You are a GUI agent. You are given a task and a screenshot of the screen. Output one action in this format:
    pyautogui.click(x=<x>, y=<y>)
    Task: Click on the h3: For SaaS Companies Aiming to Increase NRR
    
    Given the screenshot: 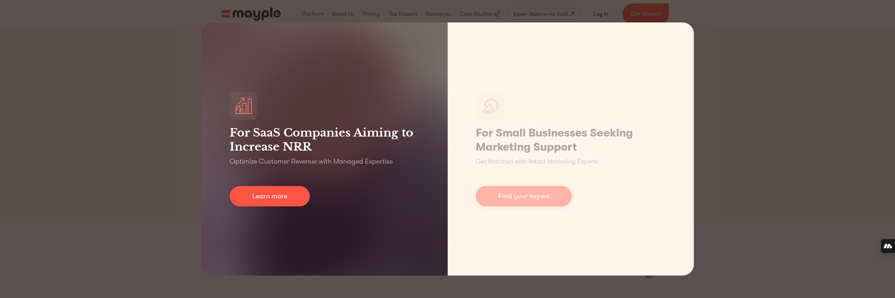 What is the action you would take?
    pyautogui.click(x=324, y=140)
    